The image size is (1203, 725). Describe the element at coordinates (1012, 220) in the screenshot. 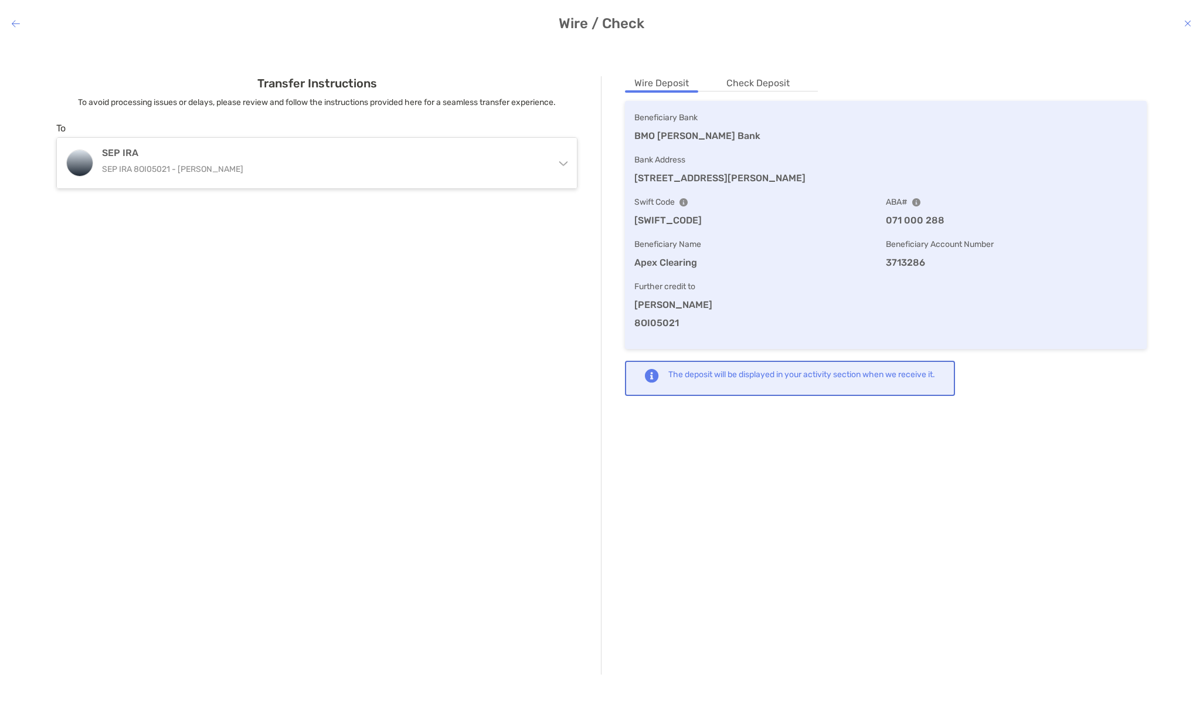

I see `p: 071 000 288` at that location.